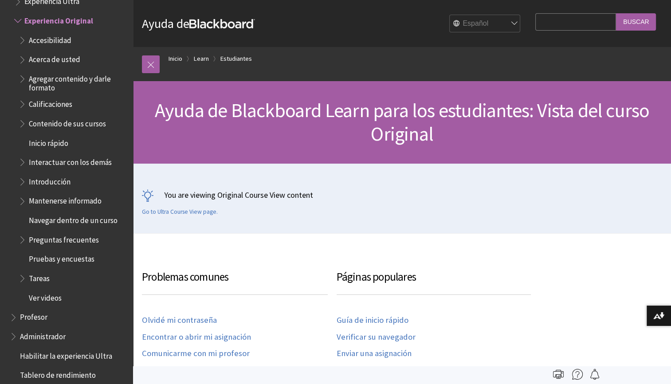 This screenshot has height=384, width=671. Describe the element at coordinates (402, 195) in the screenshot. I see `p: You are viewing Original Course View content` at that location.